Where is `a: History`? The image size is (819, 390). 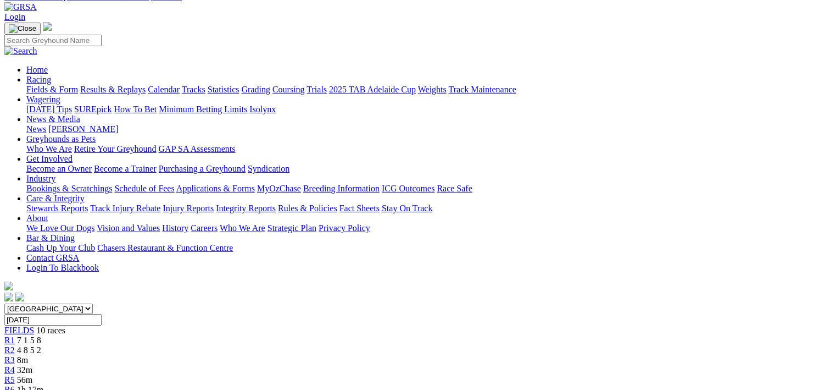
a: History is located at coordinates (175, 228).